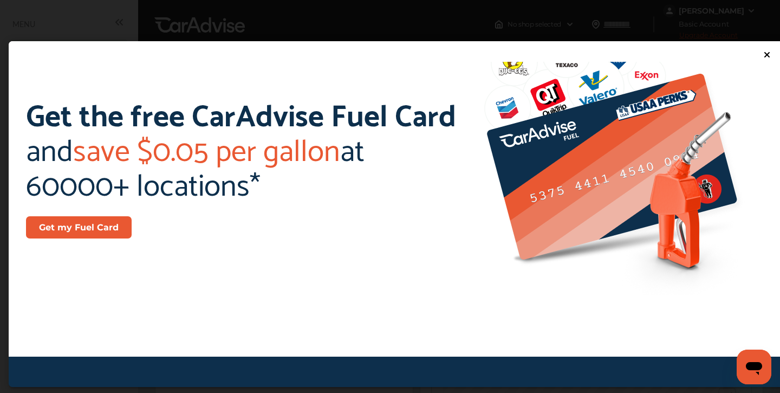 The height and width of the screenshot is (393, 780). I want to click on p: Get the free CarAdvise Fuel Card, so click(241, 112).